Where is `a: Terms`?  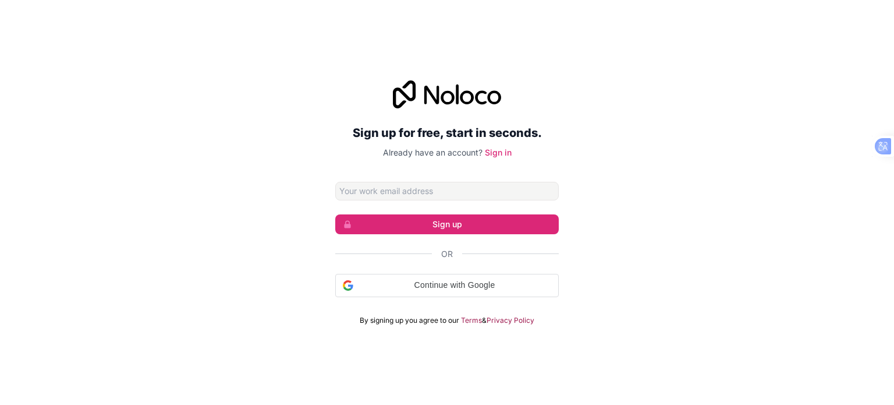 a: Terms is located at coordinates (471, 320).